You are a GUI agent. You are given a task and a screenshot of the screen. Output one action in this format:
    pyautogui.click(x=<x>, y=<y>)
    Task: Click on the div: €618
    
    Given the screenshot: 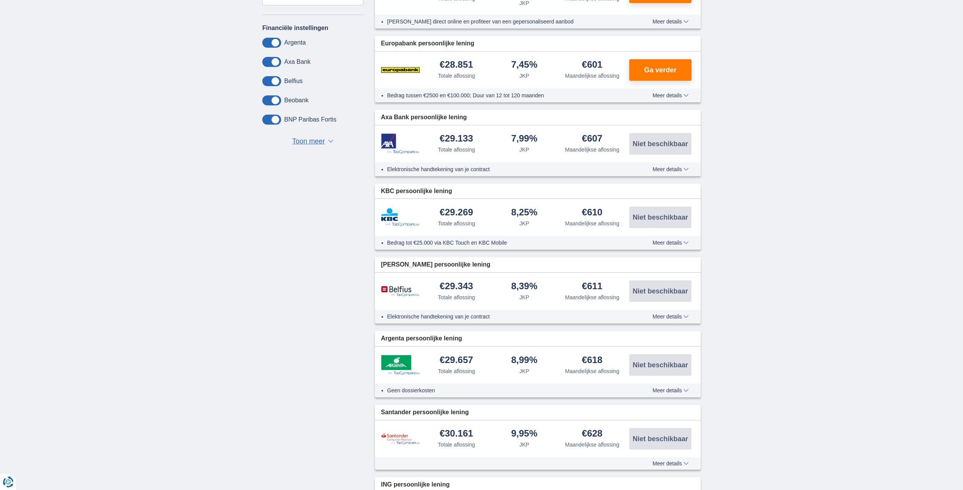 What is the action you would take?
    pyautogui.click(x=592, y=360)
    